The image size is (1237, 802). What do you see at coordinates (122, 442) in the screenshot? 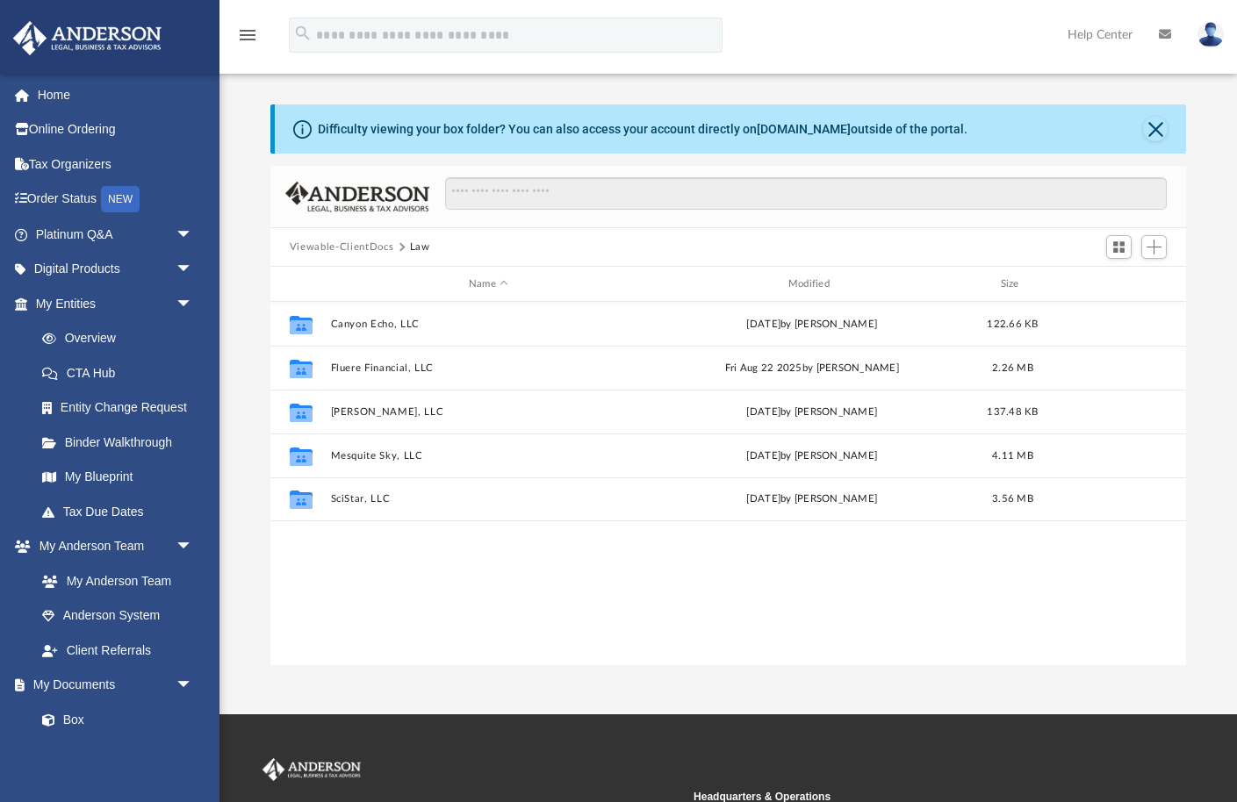
I see `a: Binder Walkthrough` at bounding box center [122, 442].